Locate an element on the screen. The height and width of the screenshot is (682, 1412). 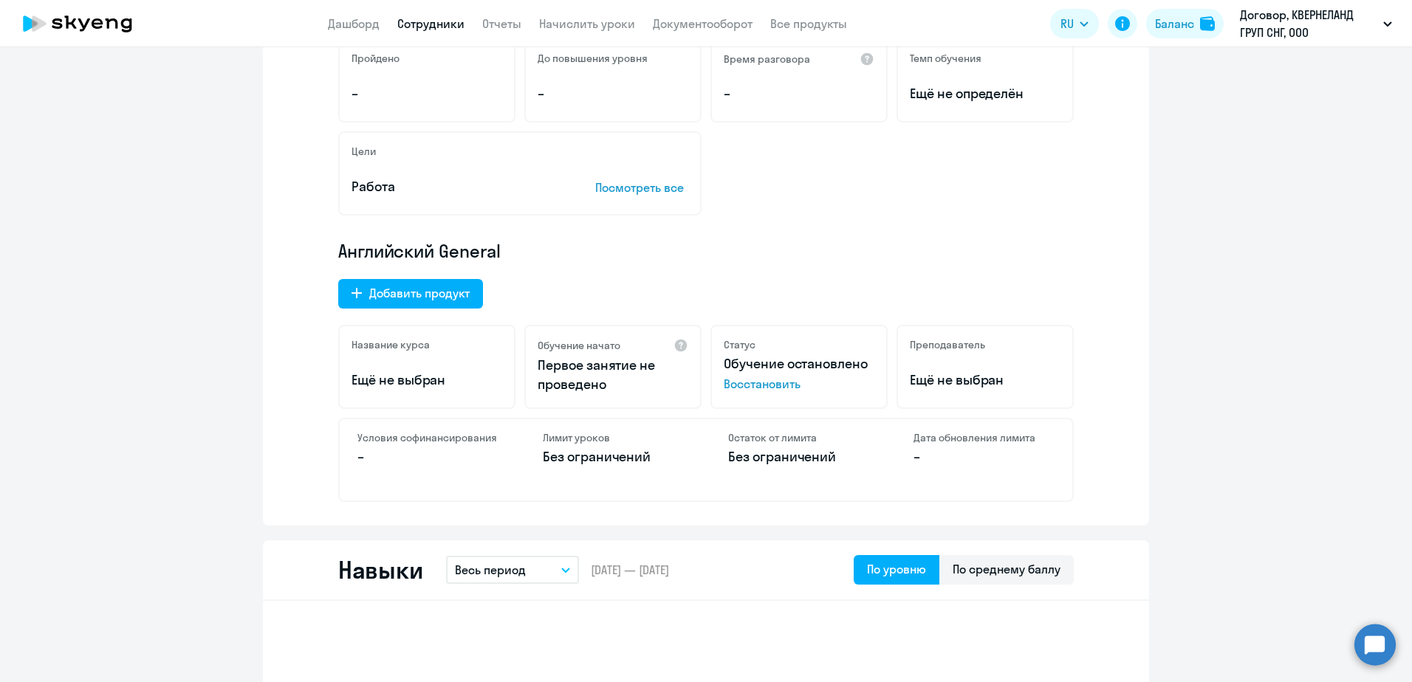
h5: Пройдено is located at coordinates (375, 58).